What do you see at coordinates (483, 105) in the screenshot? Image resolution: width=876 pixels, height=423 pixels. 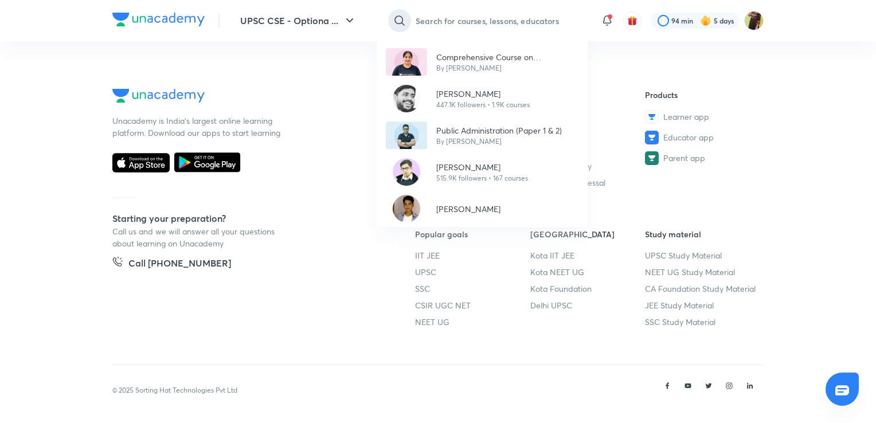 I see `p: 447.1K followers • 1.9K courses` at bounding box center [483, 105].